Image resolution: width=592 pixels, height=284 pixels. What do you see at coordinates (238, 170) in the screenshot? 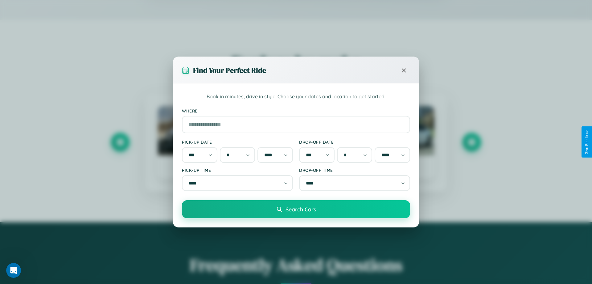
I see `label: Pick-up Time` at bounding box center [238, 170].